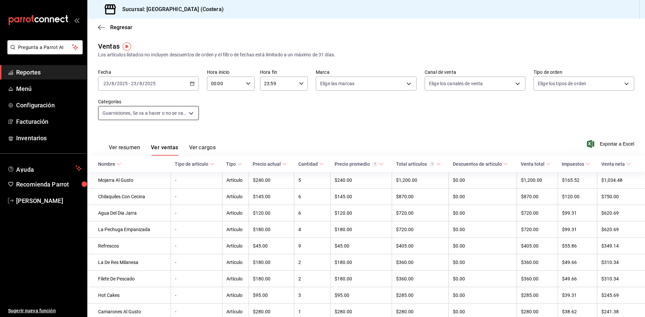 This screenshot has width=645, height=317. Describe the element at coordinates (577, 246) in the screenshot. I see `td: $55.86` at that location.